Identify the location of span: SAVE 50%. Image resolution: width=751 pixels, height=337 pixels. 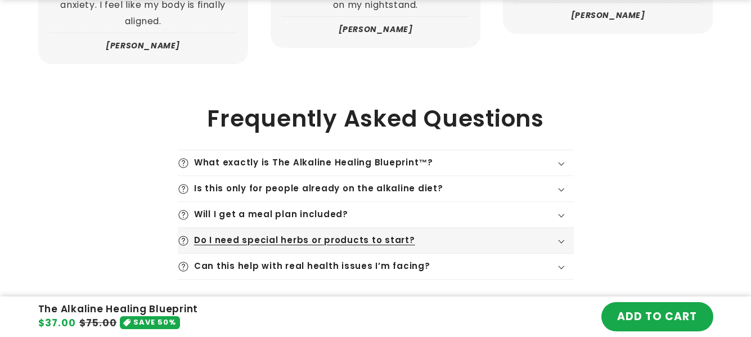
(155, 322).